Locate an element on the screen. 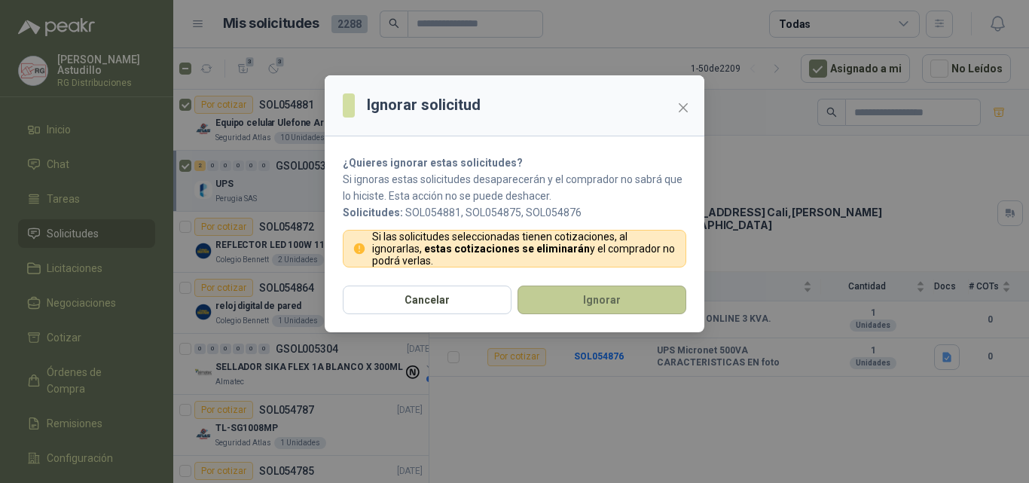 Image resolution: width=1029 pixels, height=483 pixels. button: Cancelar is located at coordinates (427, 300).